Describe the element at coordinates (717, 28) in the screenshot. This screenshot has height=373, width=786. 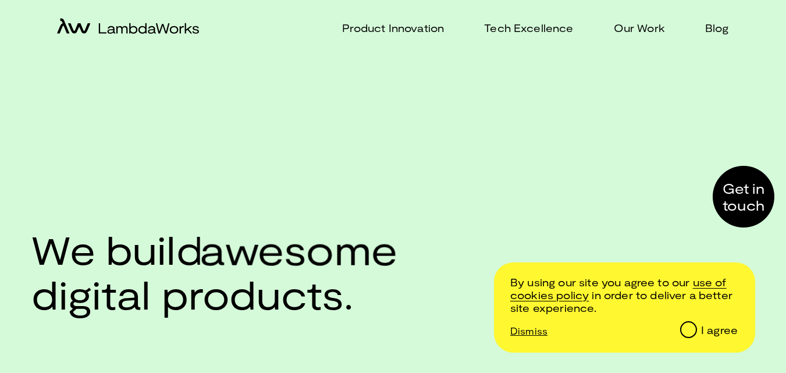
I see `p: Blog` at that location.